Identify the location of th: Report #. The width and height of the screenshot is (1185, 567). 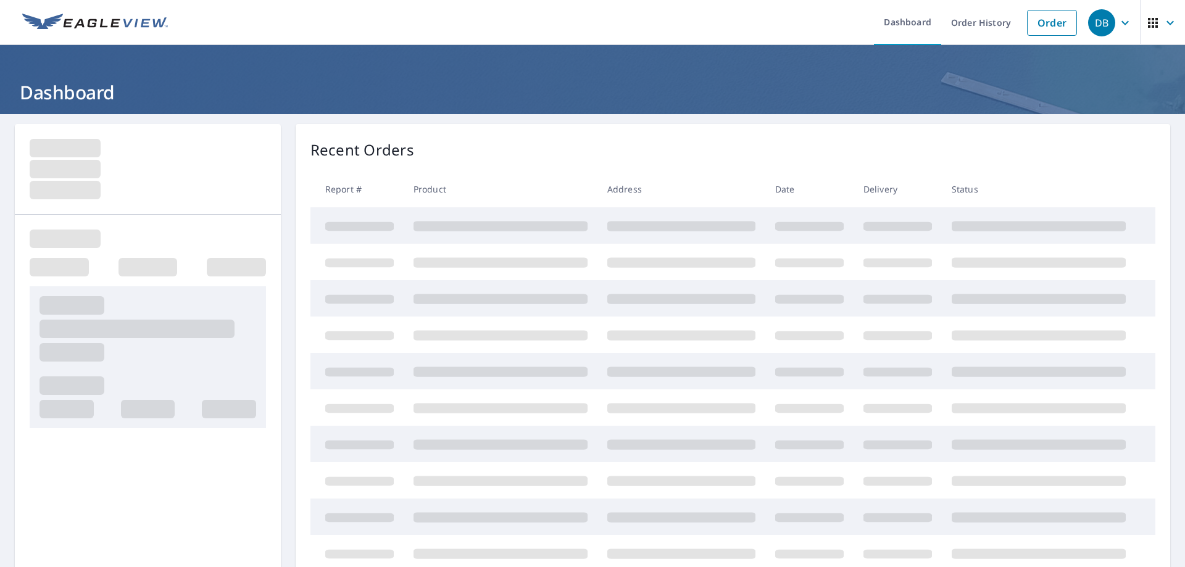
(357, 189).